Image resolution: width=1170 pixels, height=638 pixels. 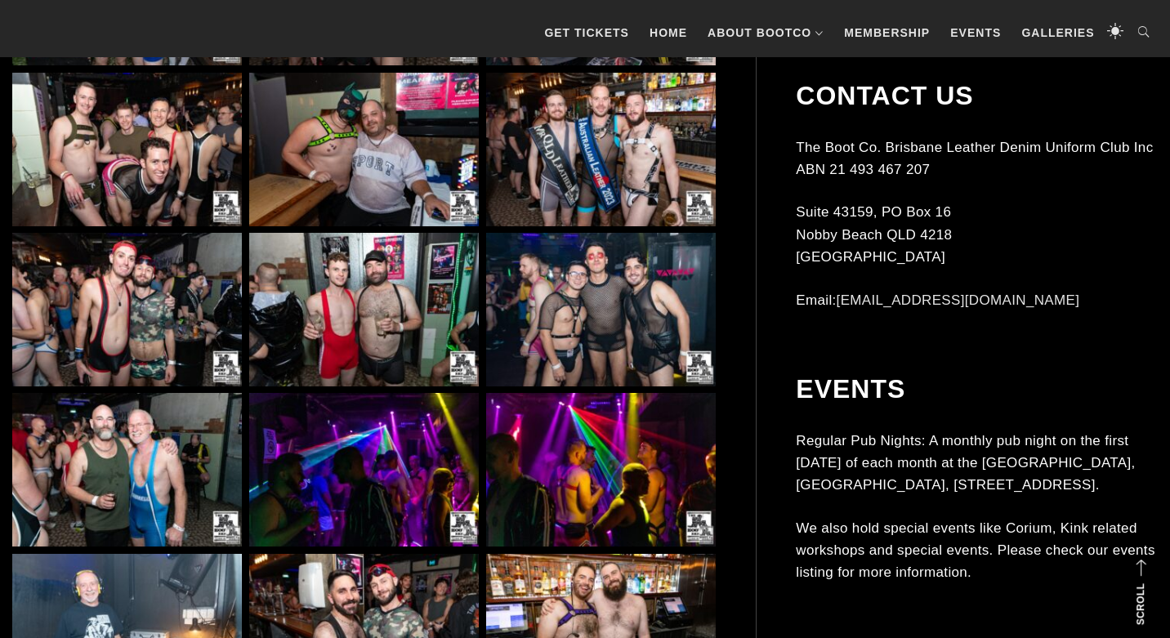 What do you see at coordinates (977, 300) in the screenshot?
I see `p: Email:` at bounding box center [977, 300].